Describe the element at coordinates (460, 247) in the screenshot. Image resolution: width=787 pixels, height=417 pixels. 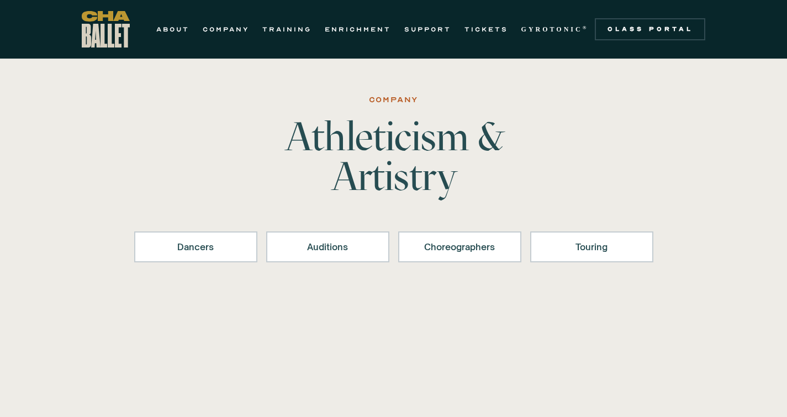
I see `a: Choreographers` at that location.